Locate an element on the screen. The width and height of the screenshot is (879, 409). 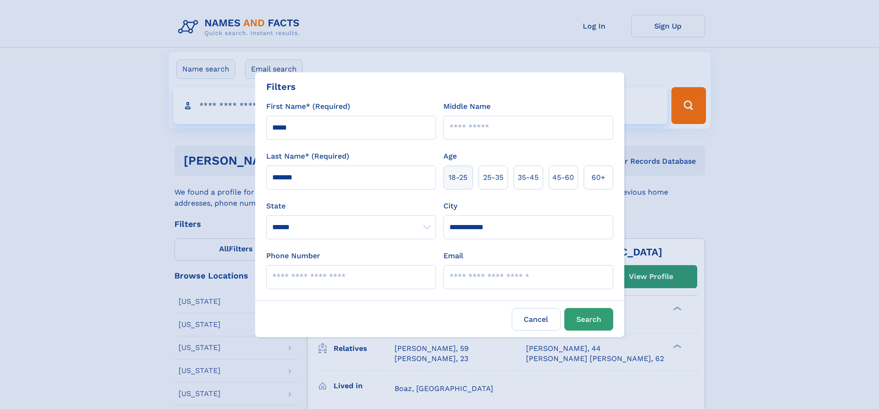
label: Phone Number is located at coordinates (293, 256).